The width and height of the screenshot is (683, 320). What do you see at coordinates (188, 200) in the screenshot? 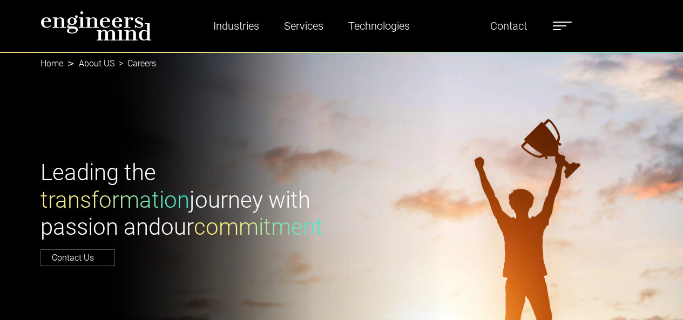
I see `h1: Leading the journey with passion and our` at bounding box center [188, 200].